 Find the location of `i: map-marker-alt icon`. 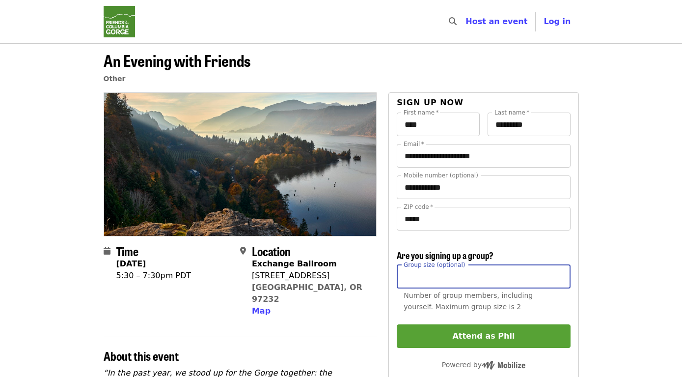

i: map-marker-alt icon is located at coordinates (243, 251).